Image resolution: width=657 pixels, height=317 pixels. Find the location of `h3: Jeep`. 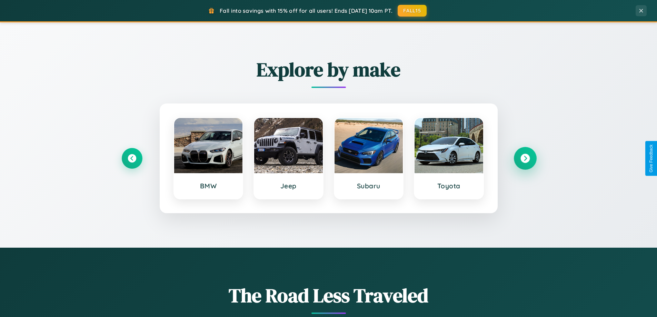

h3: Jeep is located at coordinates (288, 186).